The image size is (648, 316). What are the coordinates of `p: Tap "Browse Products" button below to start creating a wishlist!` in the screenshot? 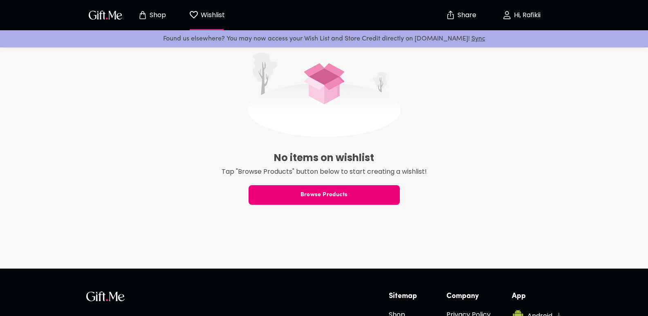 It's located at (324, 172).